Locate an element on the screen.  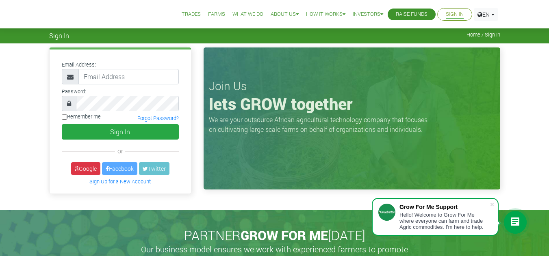
label: Password: is located at coordinates (74, 91).